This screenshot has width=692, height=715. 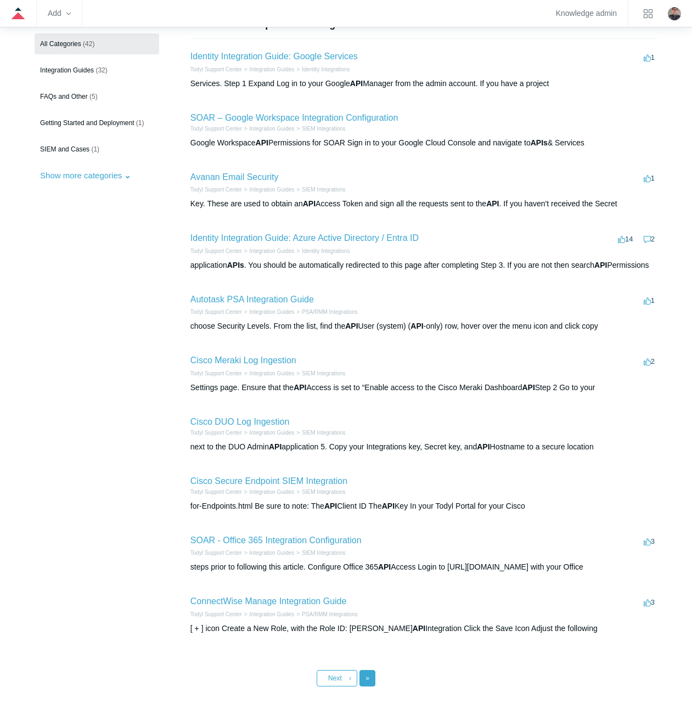 What do you see at coordinates (87, 123) in the screenshot?
I see `span: Getting Started and Deployment` at bounding box center [87, 123].